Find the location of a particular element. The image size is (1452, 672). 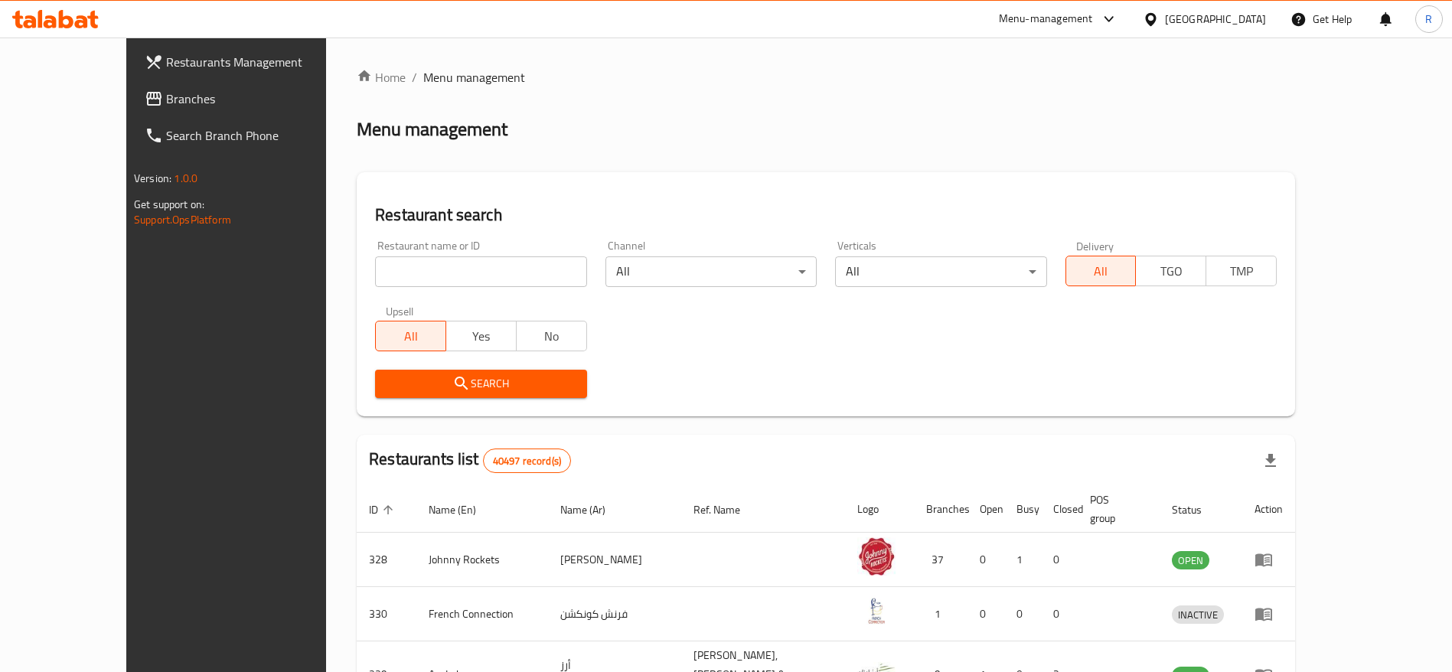

span: Menu management is located at coordinates (474, 77).